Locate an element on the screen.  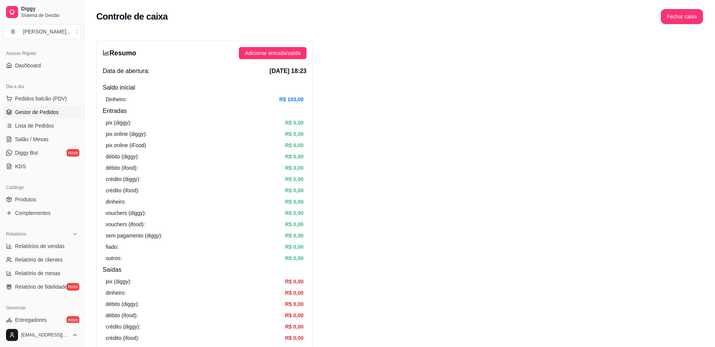
article: Dinheiro: is located at coordinates (116, 99).